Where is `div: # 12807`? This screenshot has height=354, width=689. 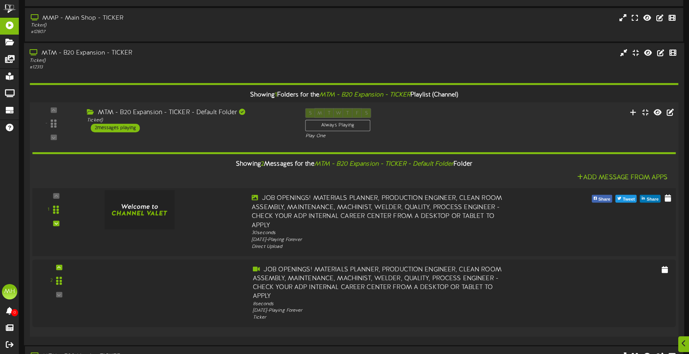 div: # 12807 is located at coordinates (162, 32).